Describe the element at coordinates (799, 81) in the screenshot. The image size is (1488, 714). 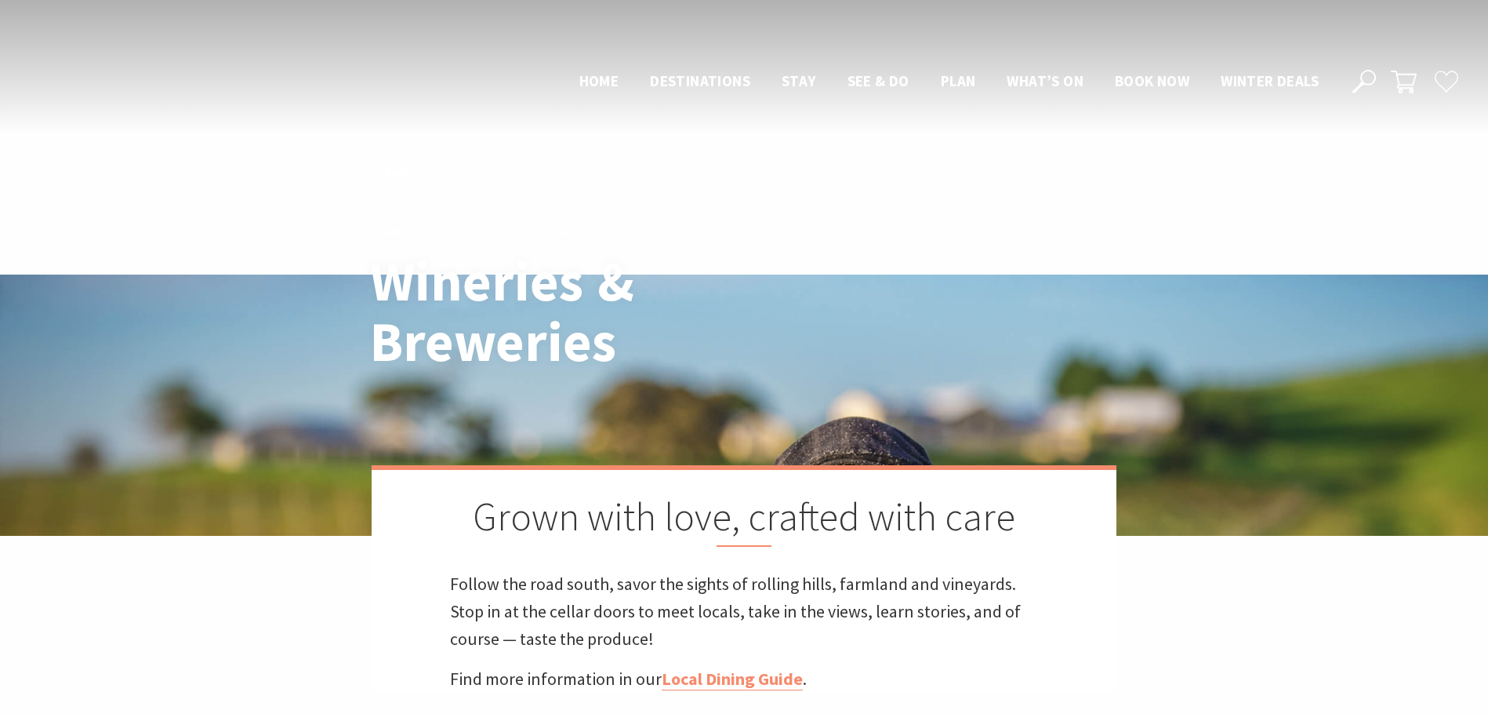
I see `span: Stay` at that location.